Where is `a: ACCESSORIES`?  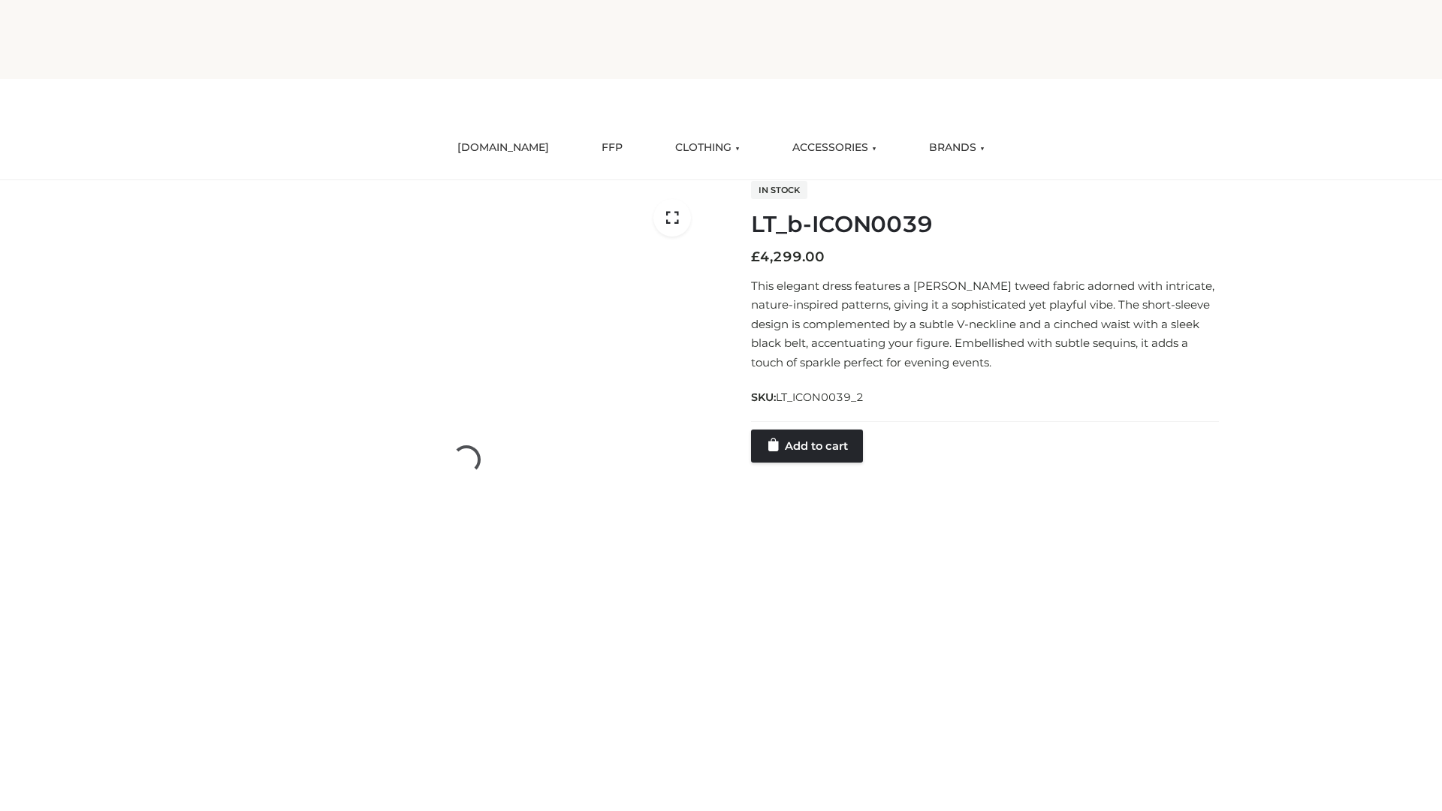
a: ACCESSORIES is located at coordinates (835, 148).